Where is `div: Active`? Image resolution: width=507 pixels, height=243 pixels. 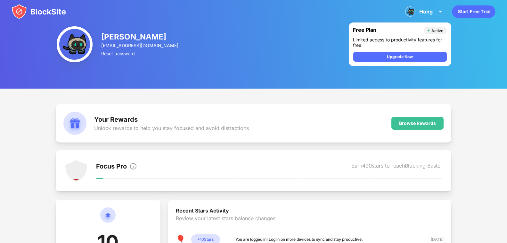 div: Active is located at coordinates (438, 30).